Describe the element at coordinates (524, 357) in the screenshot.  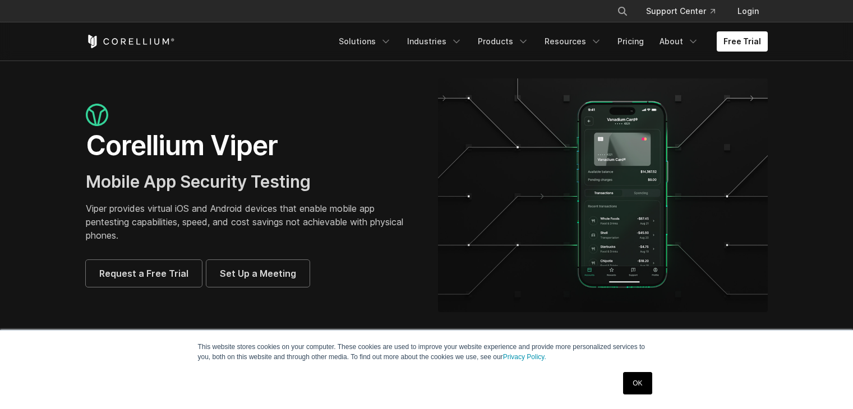
I see `a: Privacy Policy.` at that location.